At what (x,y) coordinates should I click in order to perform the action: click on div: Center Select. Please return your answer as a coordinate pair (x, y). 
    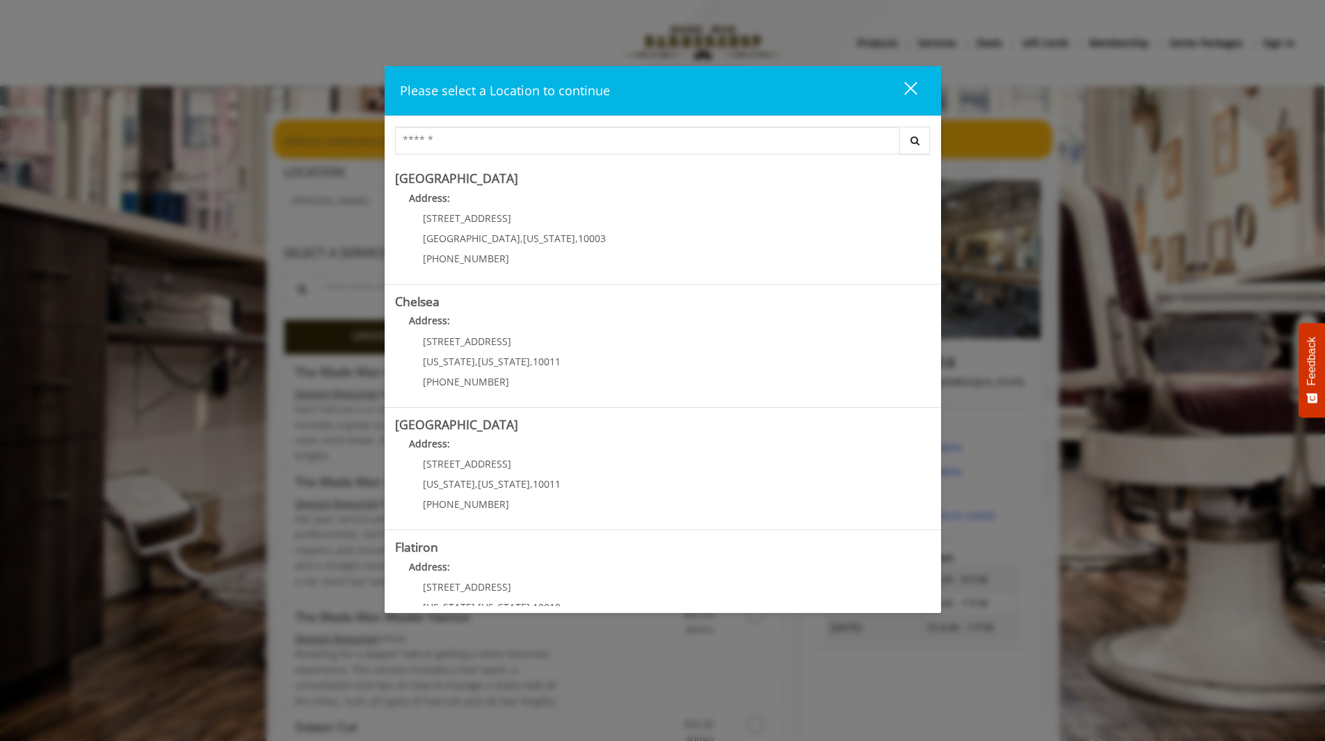
    Looking at the image, I should click on (663, 144).